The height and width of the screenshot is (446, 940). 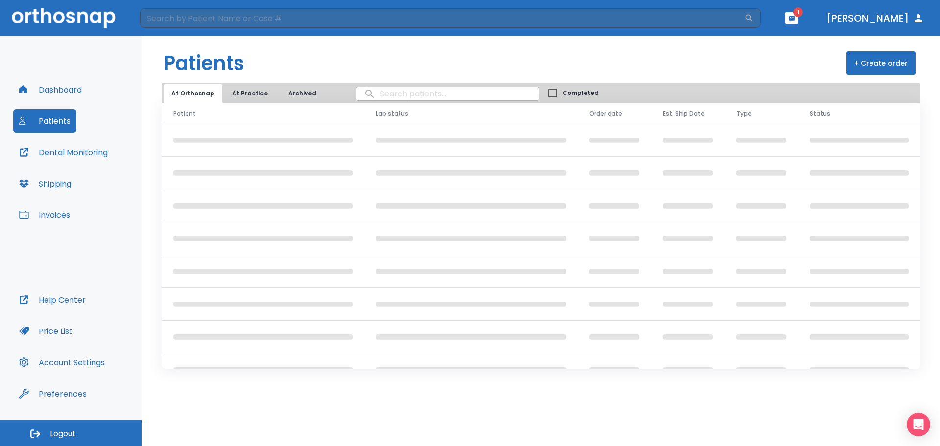 I want to click on button: Archived, so click(x=302, y=94).